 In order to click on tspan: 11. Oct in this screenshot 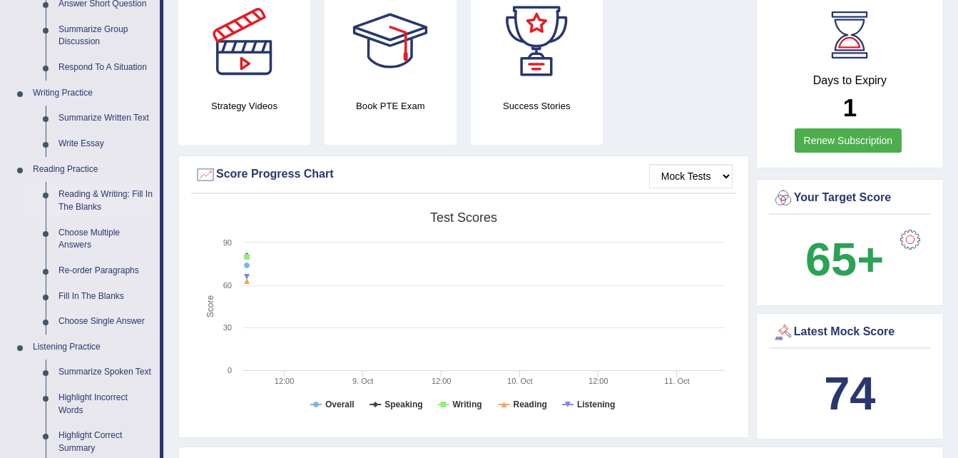, I will do `click(676, 381)`.